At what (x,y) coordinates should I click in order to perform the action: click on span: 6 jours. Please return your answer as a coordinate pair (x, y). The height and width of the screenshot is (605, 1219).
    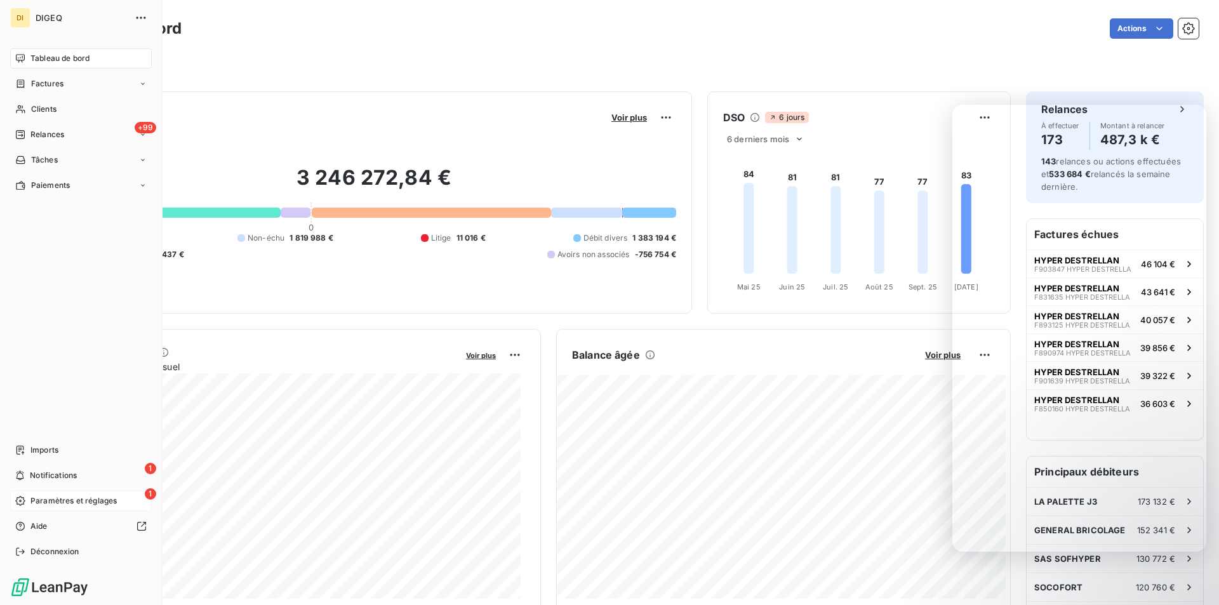
    Looking at the image, I should click on (787, 117).